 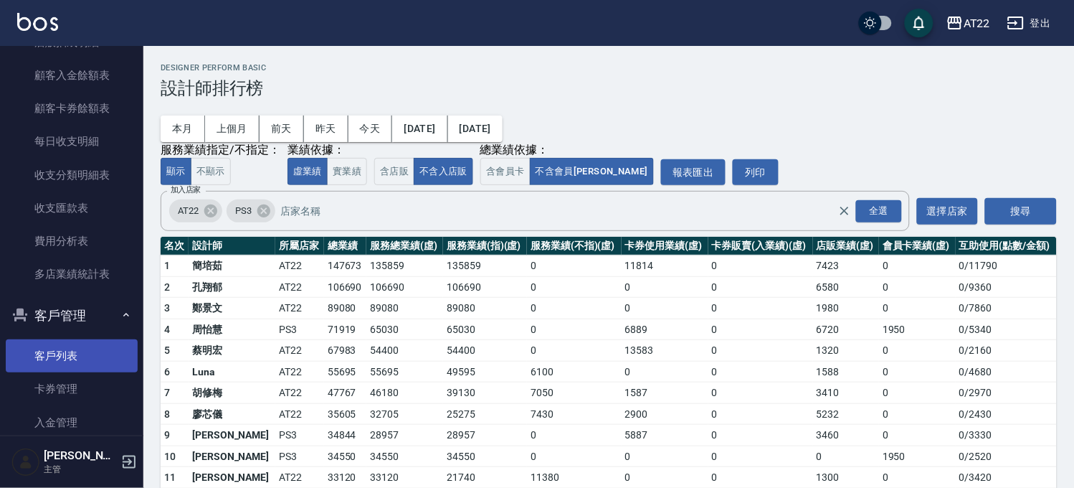 What do you see at coordinates (846, 329) in the screenshot?
I see `td: 6720` at bounding box center [846, 329].